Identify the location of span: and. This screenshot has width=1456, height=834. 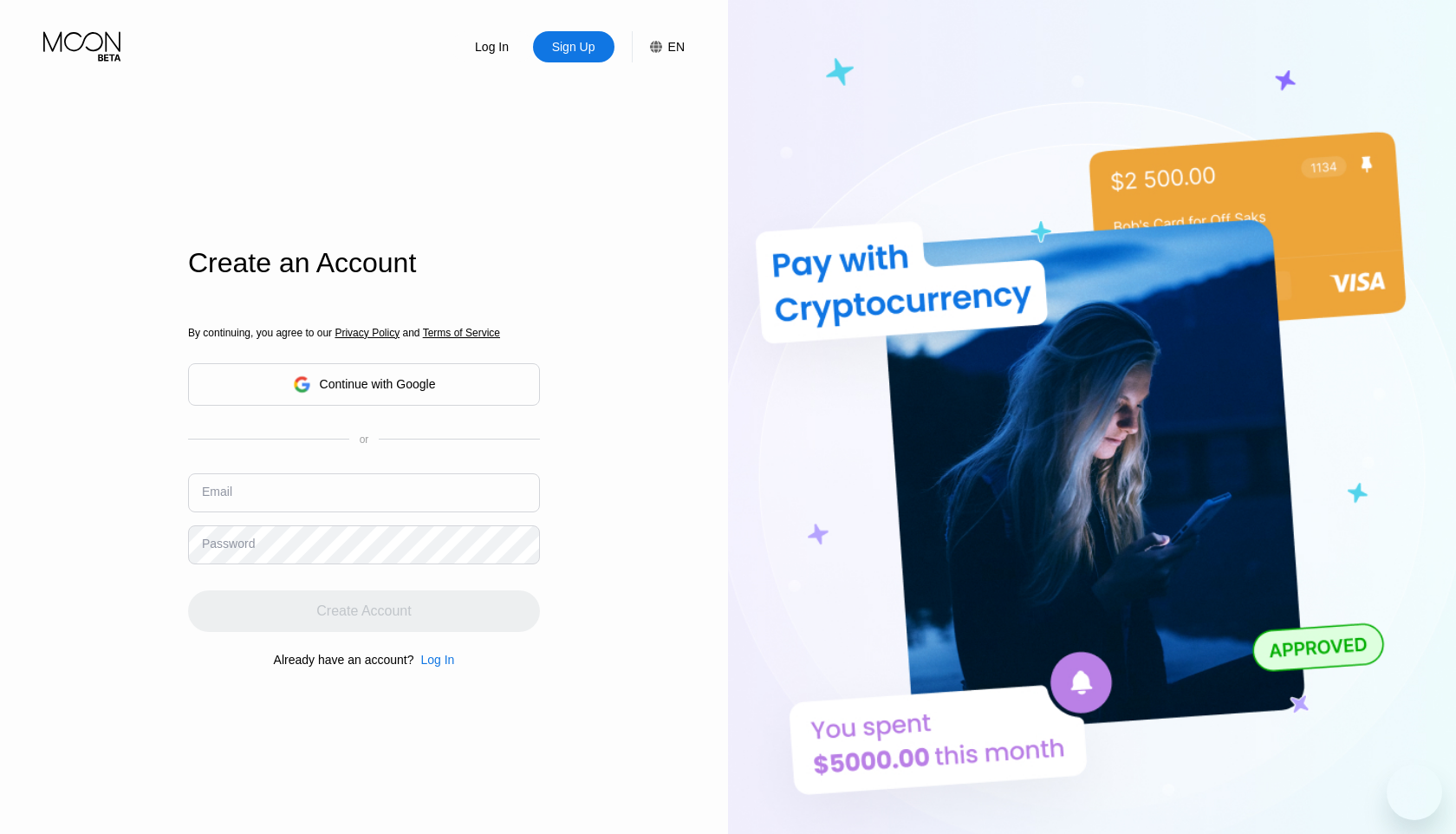
(411, 333).